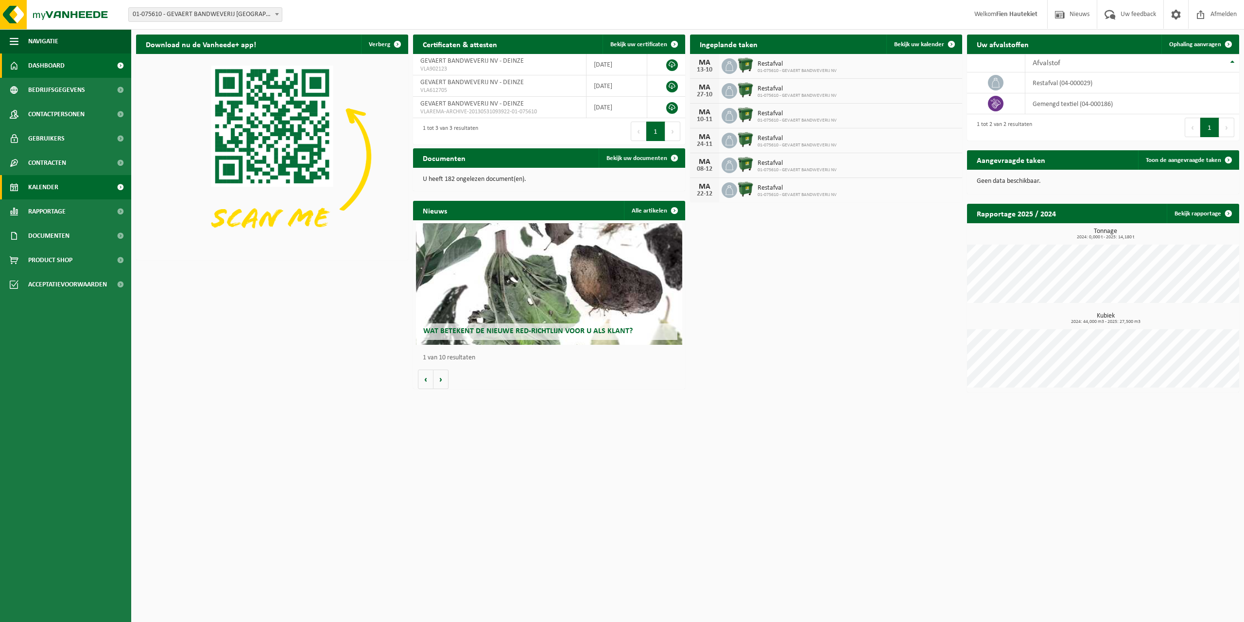  What do you see at coordinates (1183, 160) in the screenshot?
I see `span: Toon de aangevraagde taken` at bounding box center [1183, 160].